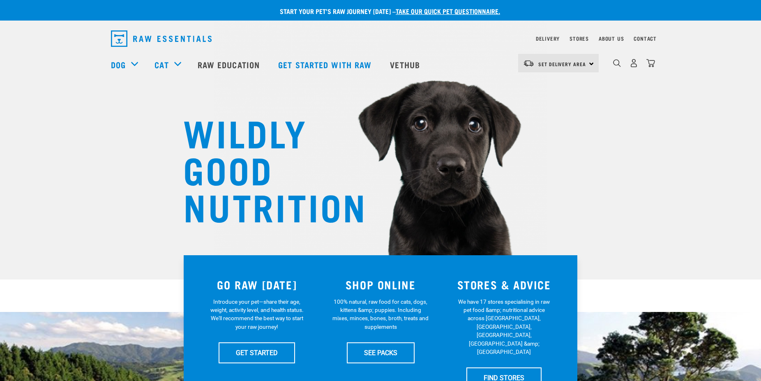 Image resolution: width=761 pixels, height=381 pixels. What do you see at coordinates (617, 63) in the screenshot?
I see `img: home-icon-1@2x.png` at bounding box center [617, 63].